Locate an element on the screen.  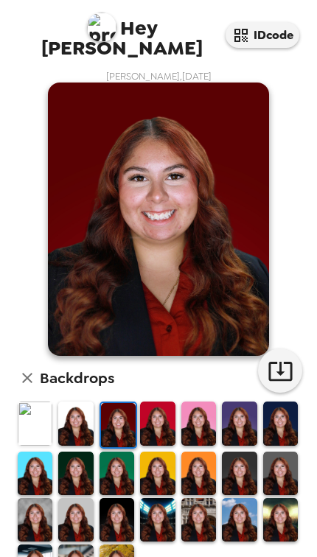
img: Original is located at coordinates (35, 423).